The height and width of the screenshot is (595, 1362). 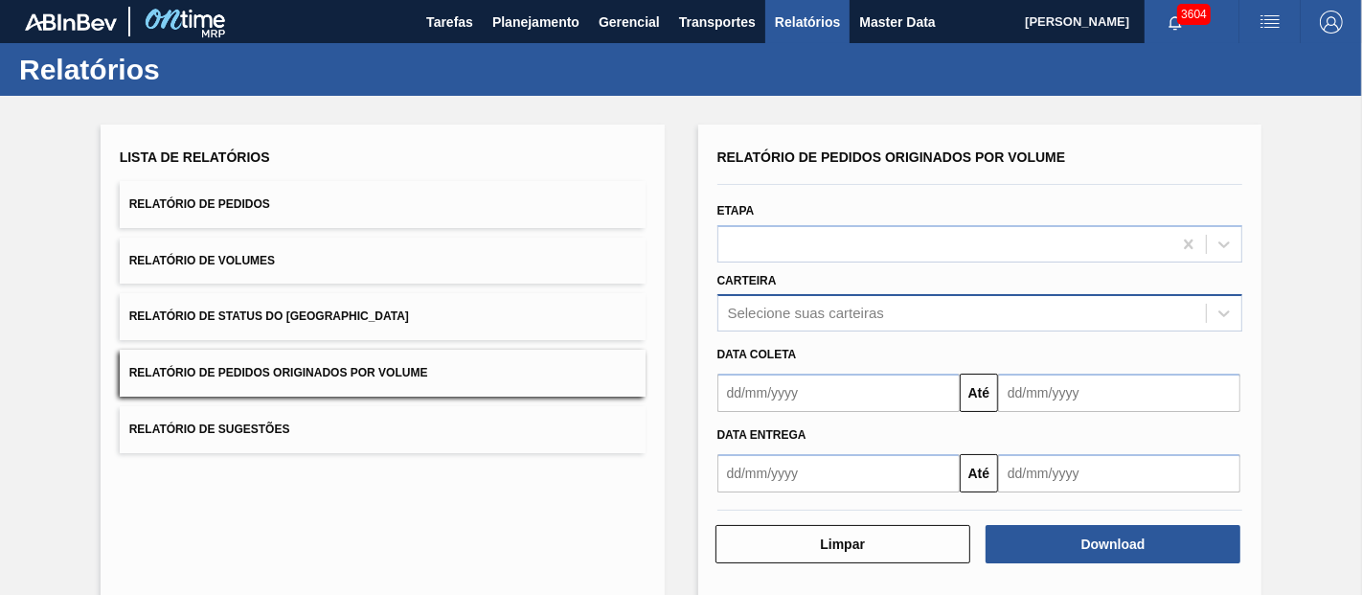 What do you see at coordinates (1175, 22) in the screenshot?
I see `button: Notificações` at bounding box center [1175, 22].